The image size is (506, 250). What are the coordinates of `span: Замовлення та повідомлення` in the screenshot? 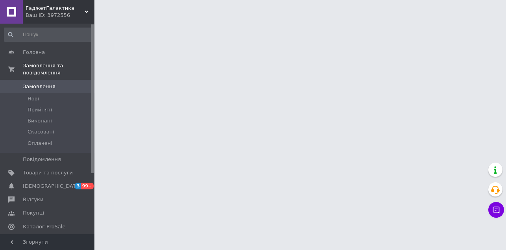 It's located at (59, 69).